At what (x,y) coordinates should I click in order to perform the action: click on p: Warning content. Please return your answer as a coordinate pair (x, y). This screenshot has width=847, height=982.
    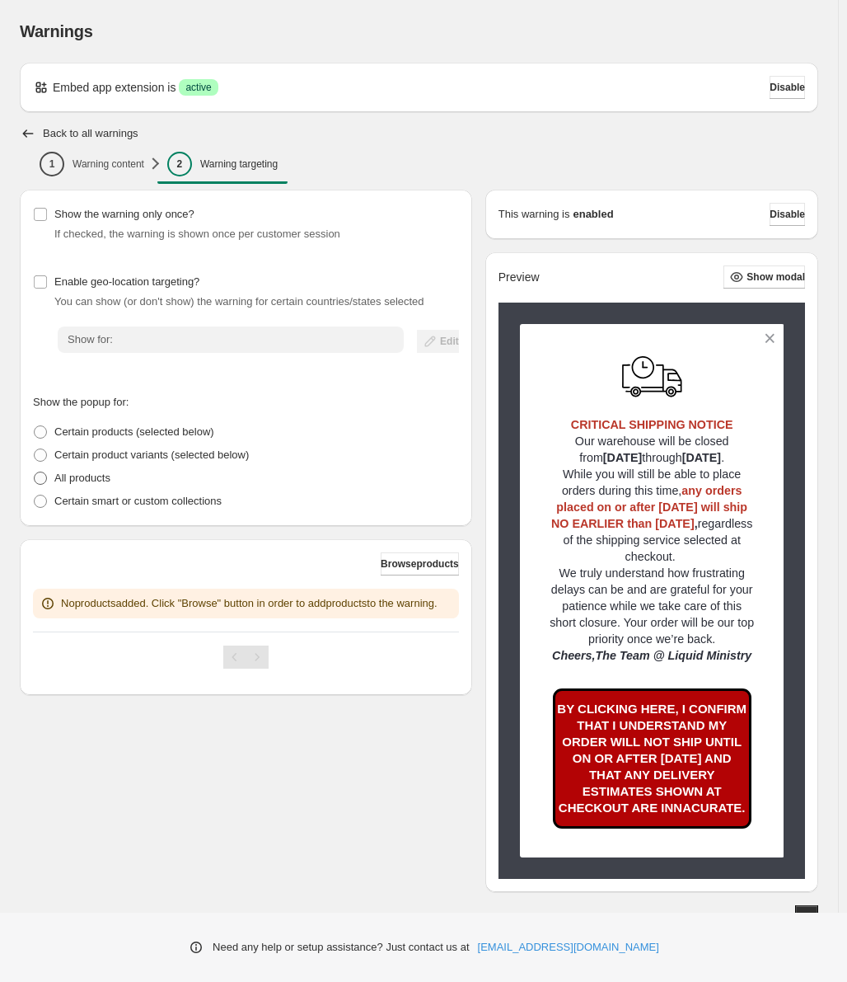
    Looking at the image, I should click on (108, 164).